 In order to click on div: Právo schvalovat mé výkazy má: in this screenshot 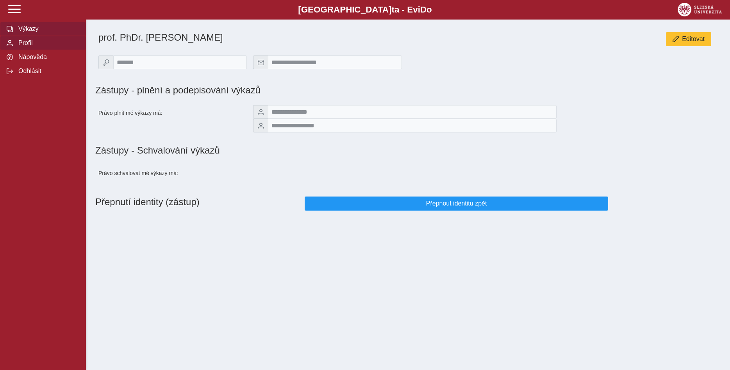, I will do `click(173, 173)`.